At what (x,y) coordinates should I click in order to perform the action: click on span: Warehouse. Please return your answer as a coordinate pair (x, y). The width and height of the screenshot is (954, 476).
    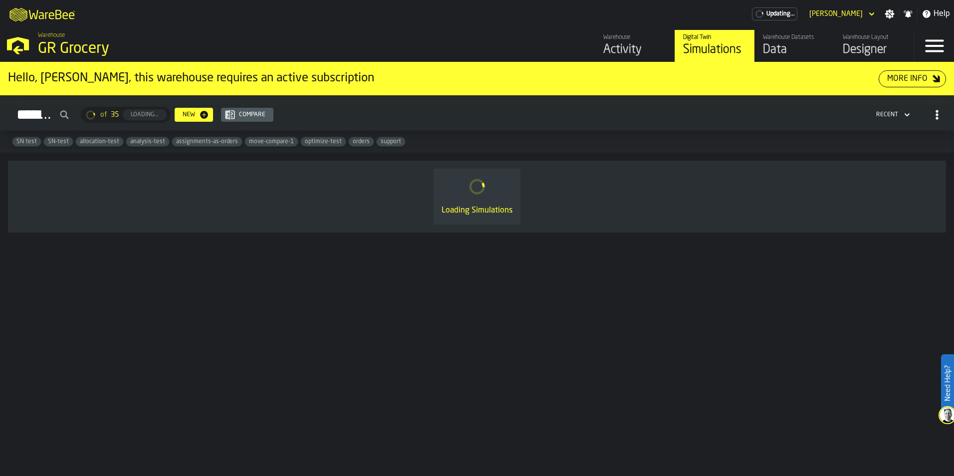
    Looking at the image, I should click on (51, 35).